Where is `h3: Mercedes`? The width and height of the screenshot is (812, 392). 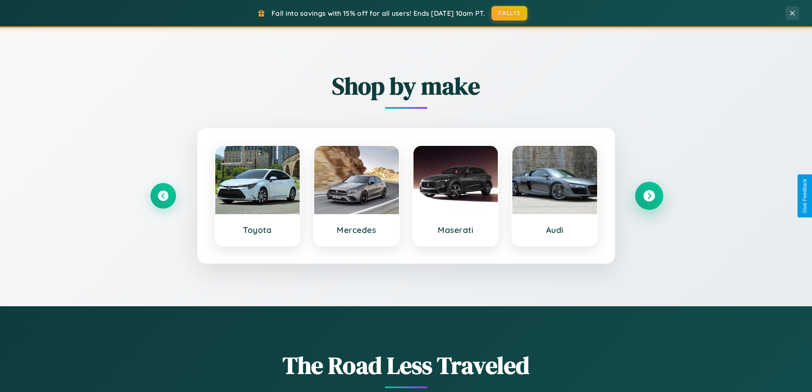 h3: Mercedes is located at coordinates (356, 230).